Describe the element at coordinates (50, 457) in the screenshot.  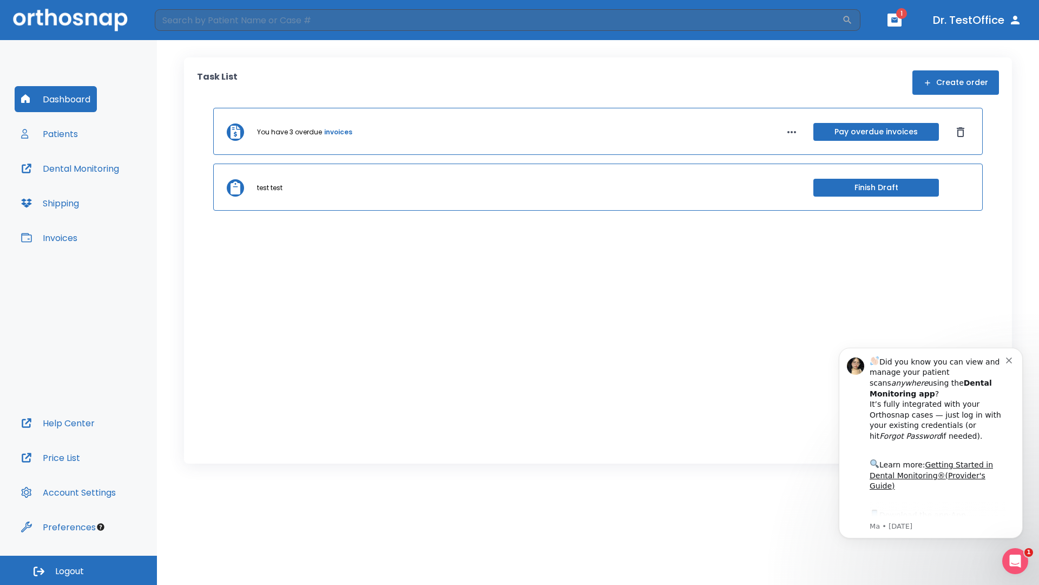
I see `button: Price List` at that location.